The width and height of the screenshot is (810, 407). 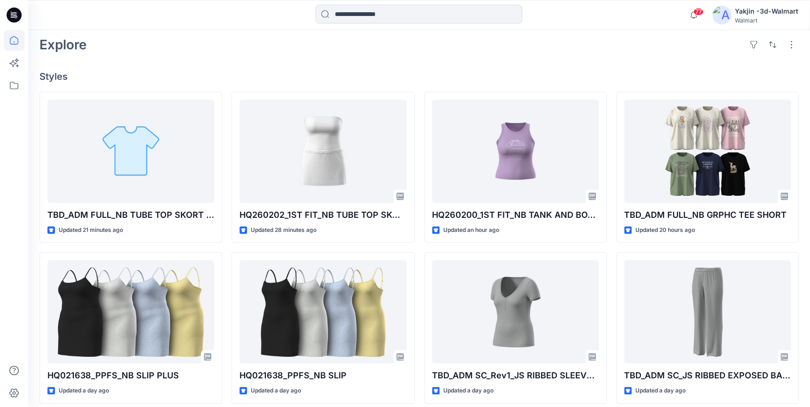 I want to click on p: TBD_ADM FULL_NB TUBE TOP SKORT SET, so click(x=130, y=215).